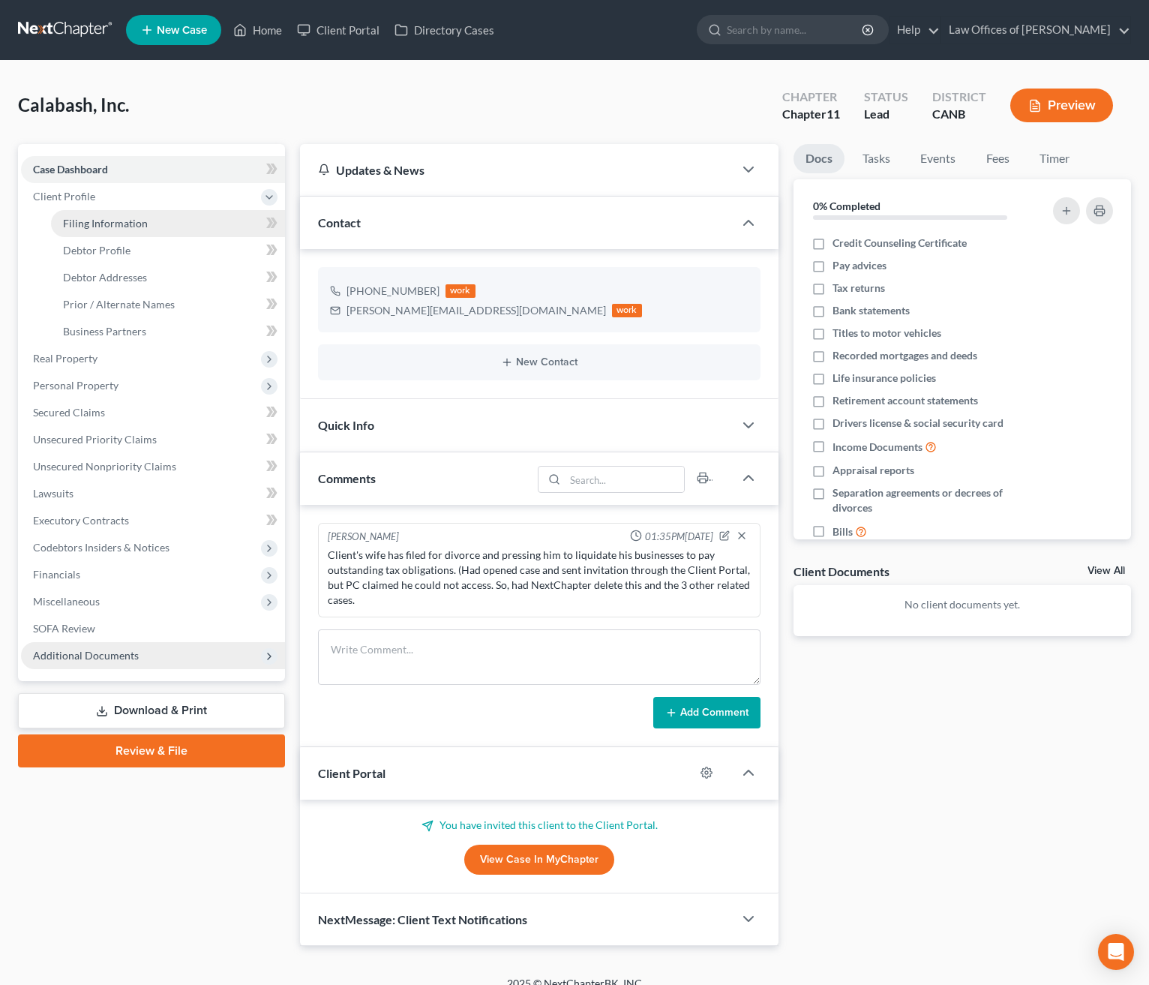 Image resolution: width=1149 pixels, height=985 pixels. Describe the element at coordinates (914, 30) in the screenshot. I see `a: Help` at that location.